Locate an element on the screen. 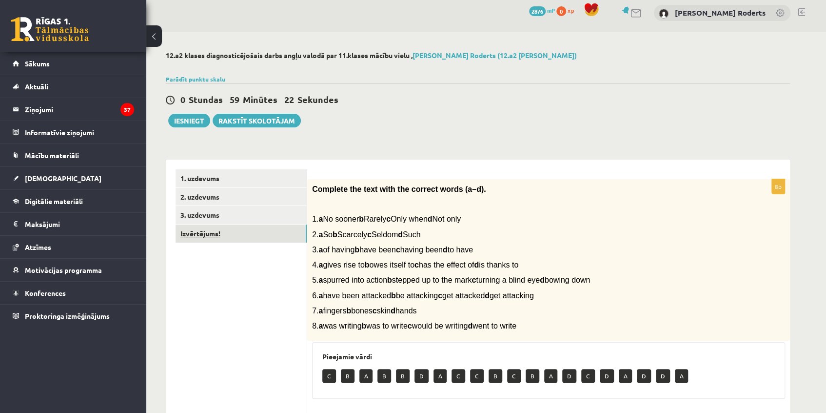  a: Rakstīt skolotājam is located at coordinates (257, 120).